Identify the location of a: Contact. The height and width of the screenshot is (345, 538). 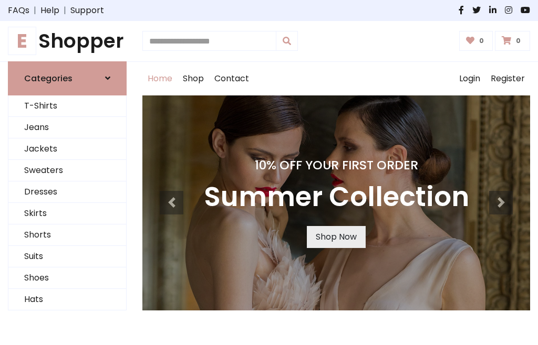
(231, 79).